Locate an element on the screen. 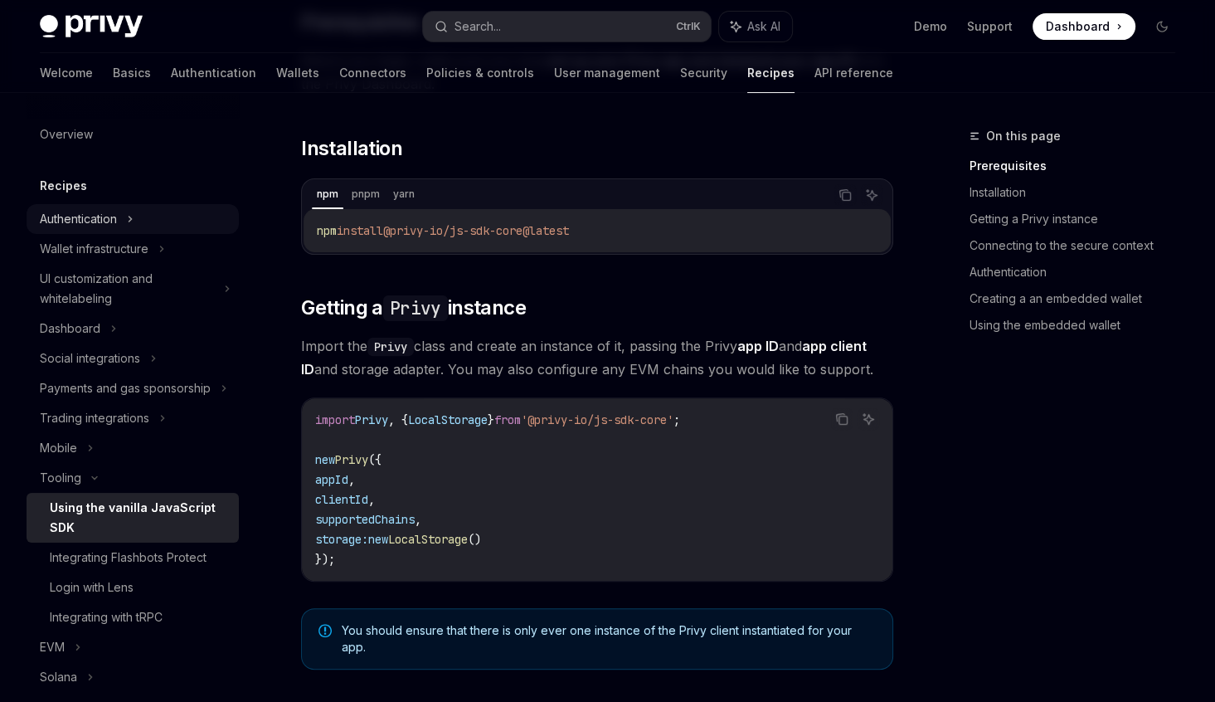 The image size is (1215, 702). span: Installation is located at coordinates (352, 148).